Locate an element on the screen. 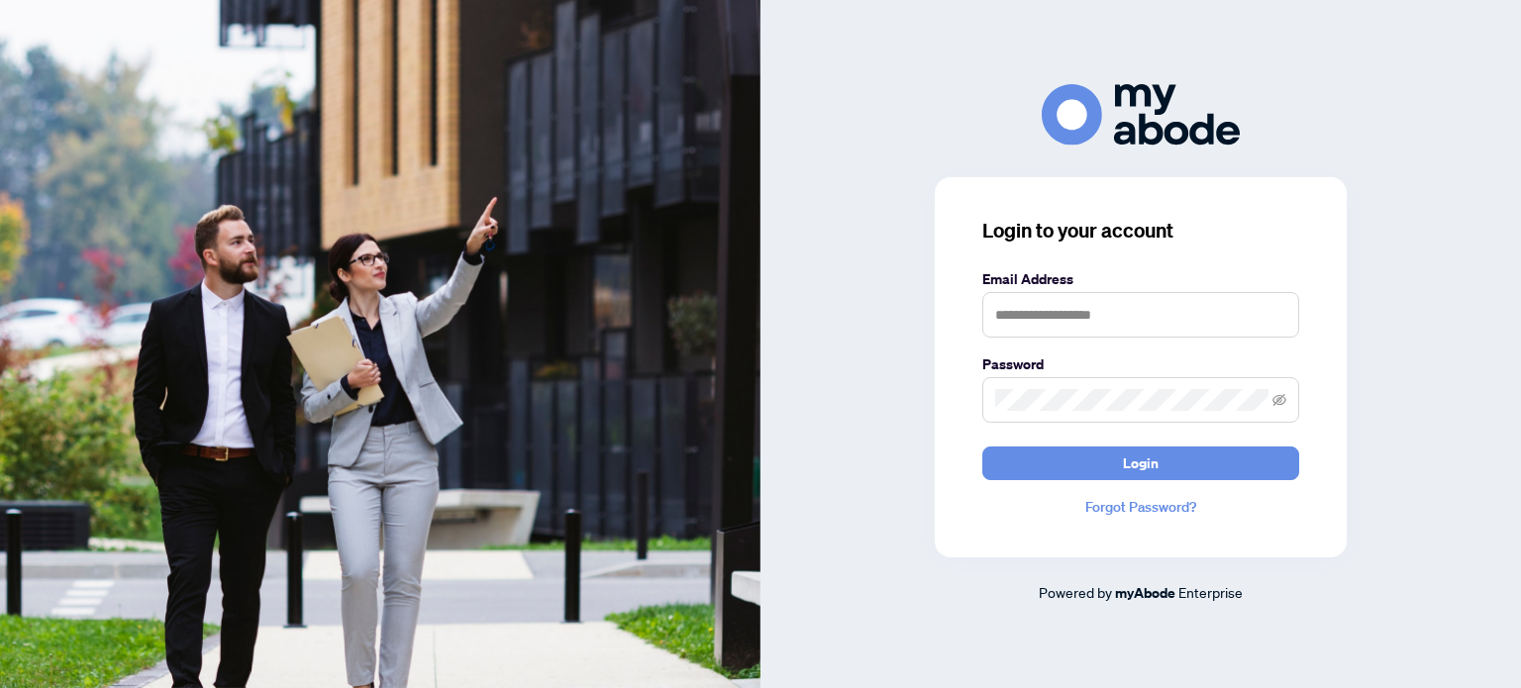 The image size is (1521, 688). label: Email Address is located at coordinates (1141, 279).